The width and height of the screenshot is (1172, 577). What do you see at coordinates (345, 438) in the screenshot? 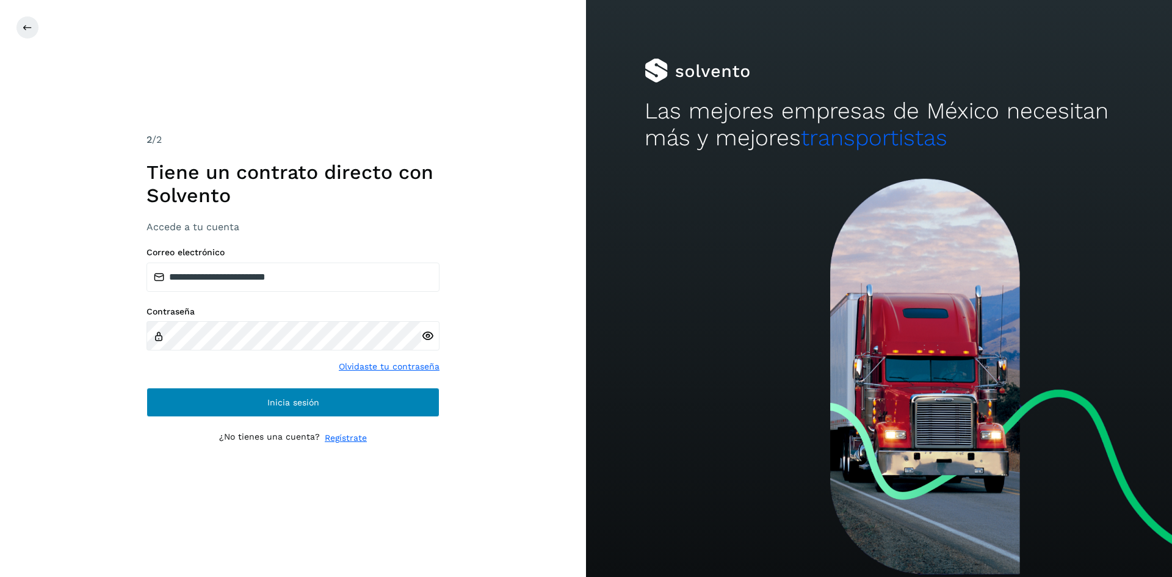
I see `a: Regístrate` at bounding box center [345, 438].